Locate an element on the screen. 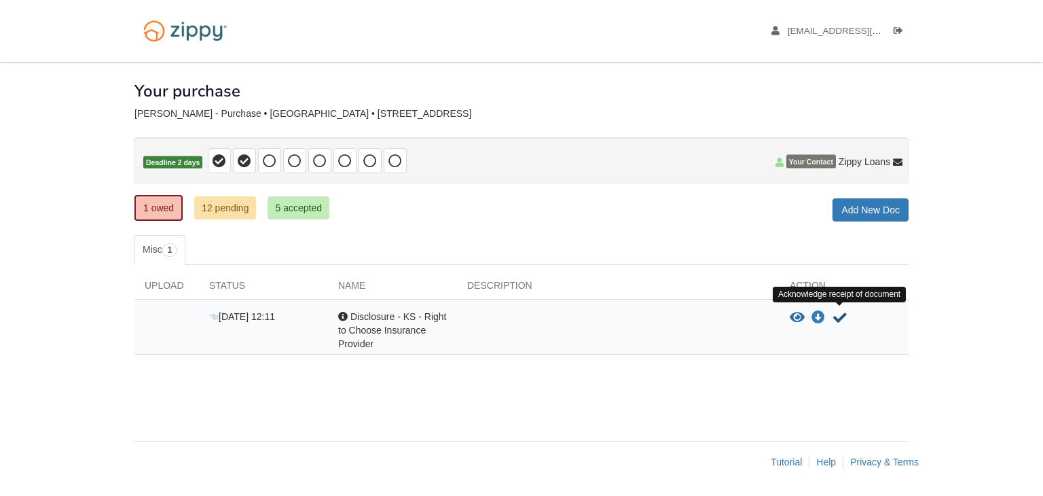 The width and height of the screenshot is (1043, 496). span: fandemonium.cosplays@gmail.com is located at coordinates (865, 31).